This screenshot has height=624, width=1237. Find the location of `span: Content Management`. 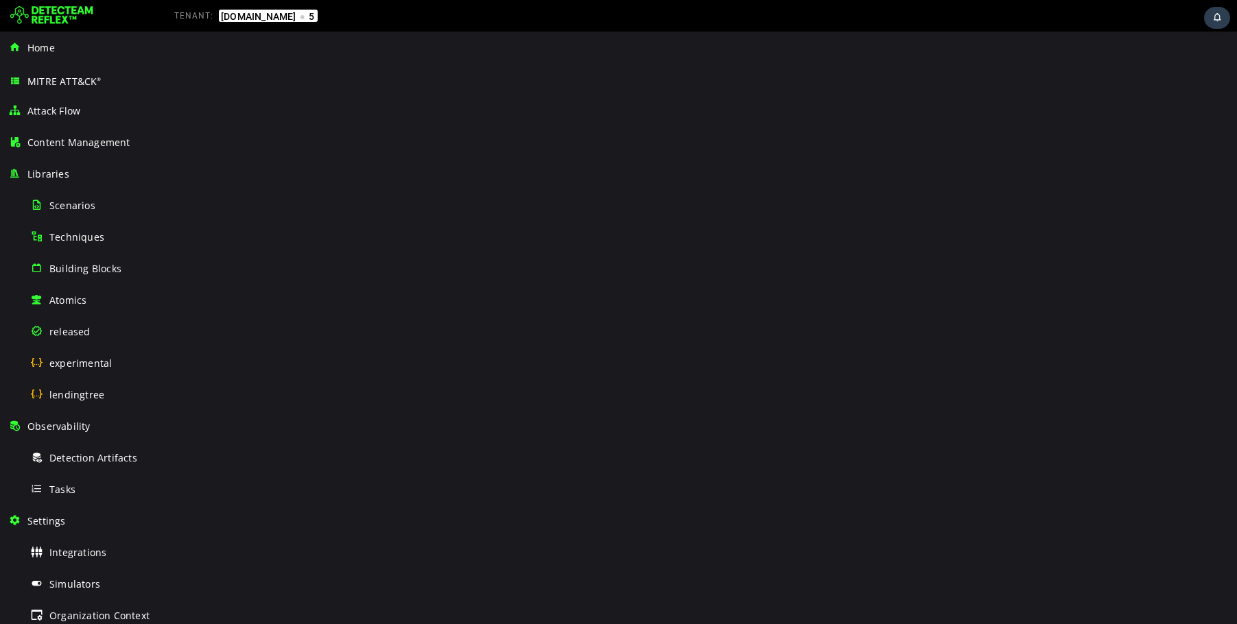

span: Content Management is located at coordinates (79, 142).